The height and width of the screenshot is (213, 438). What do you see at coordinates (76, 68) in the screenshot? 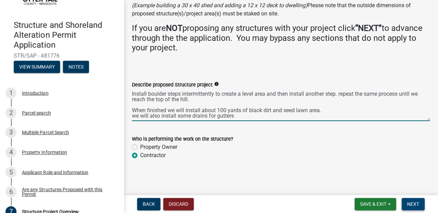
I see `wm-modal-confirm: Notes` at bounding box center [76, 68].